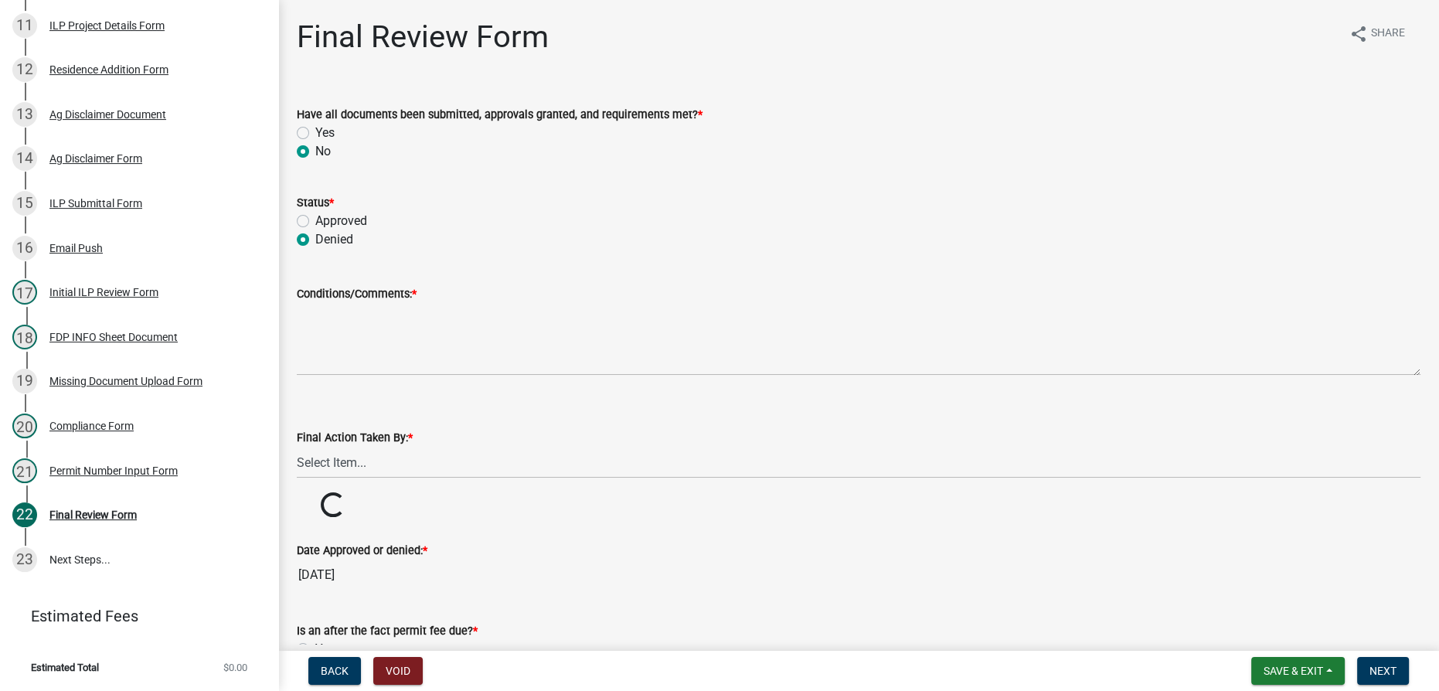 The height and width of the screenshot is (691, 1439). Describe the element at coordinates (76, 248) in the screenshot. I see `div: Email Push` at that location.